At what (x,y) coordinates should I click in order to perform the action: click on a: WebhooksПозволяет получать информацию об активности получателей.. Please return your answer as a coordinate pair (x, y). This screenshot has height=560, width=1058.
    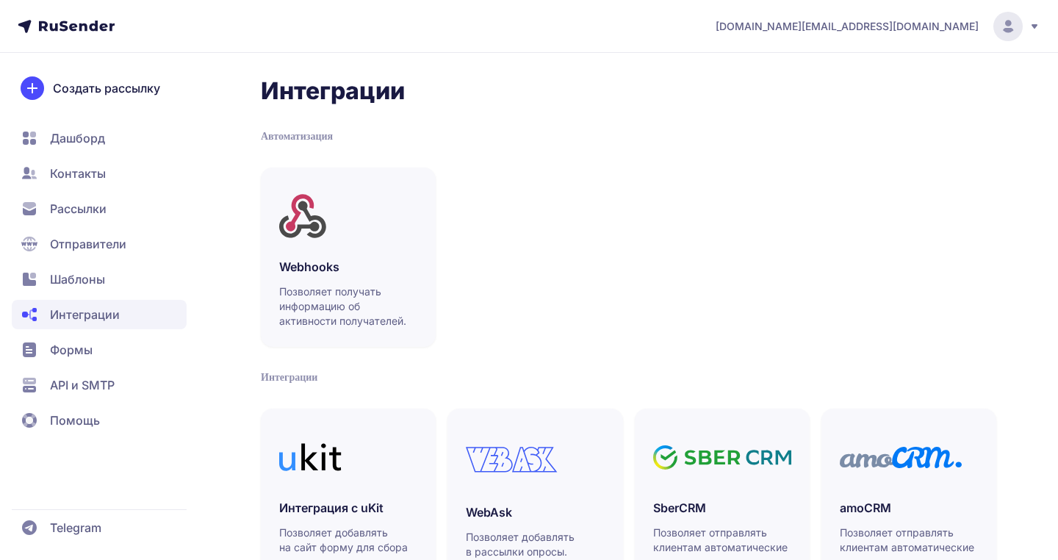
    Looking at the image, I should click on (348, 257).